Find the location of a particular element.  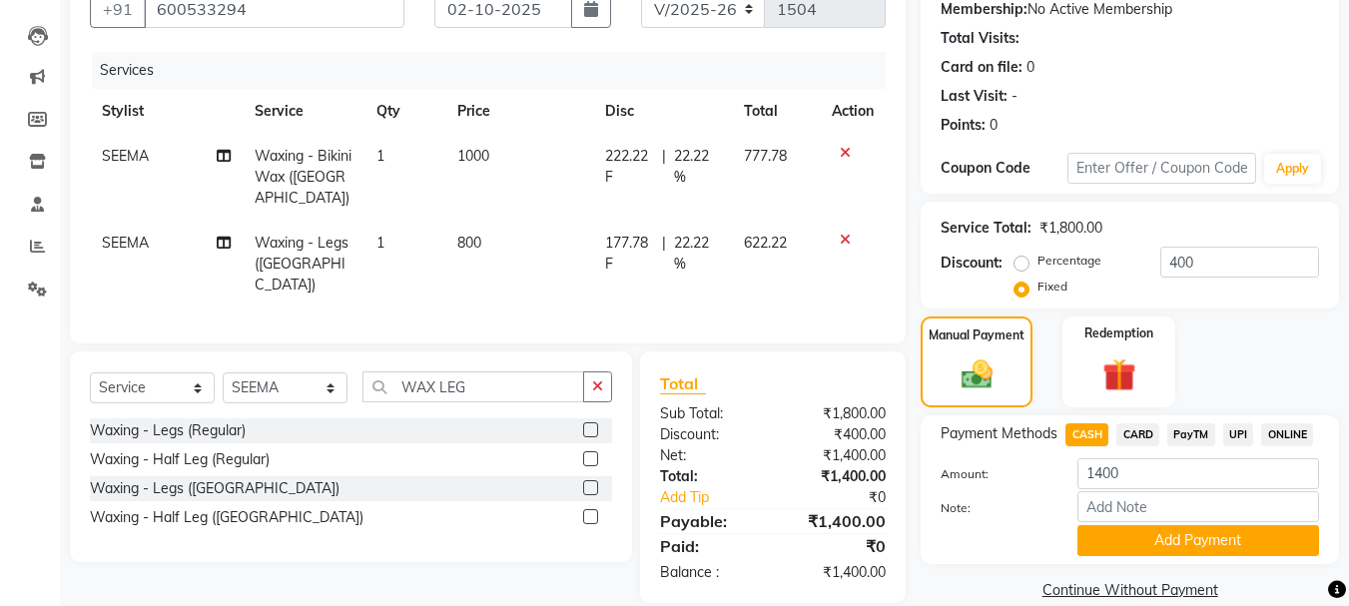

span: 777.78 is located at coordinates (765, 156).